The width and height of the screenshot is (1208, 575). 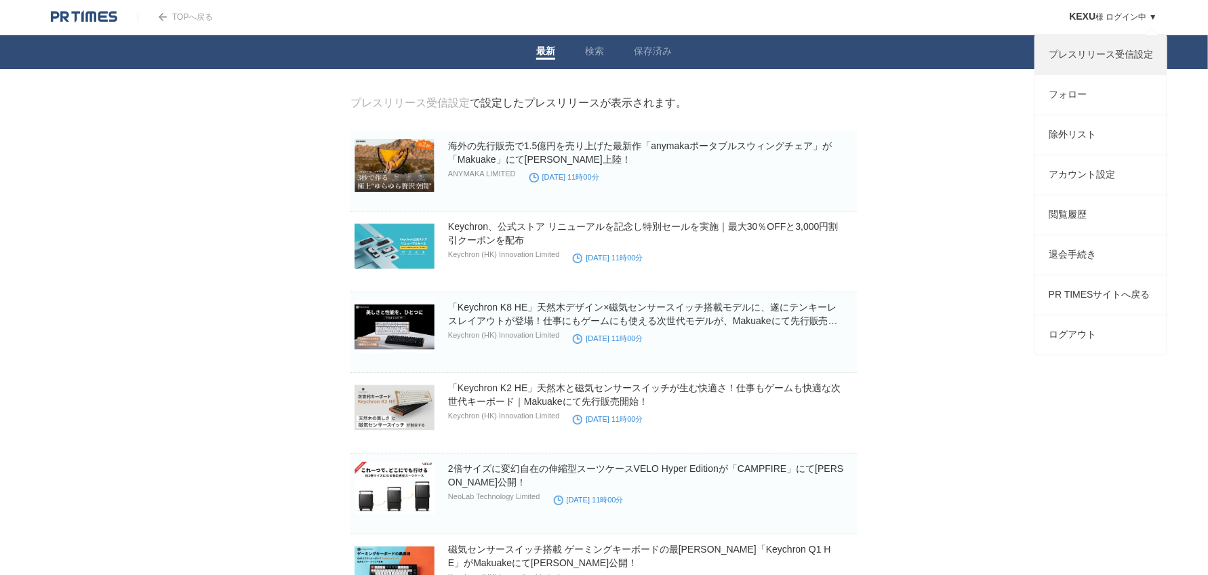 What do you see at coordinates (1082, 16) in the screenshot?
I see `span: KEXU` at bounding box center [1082, 16].